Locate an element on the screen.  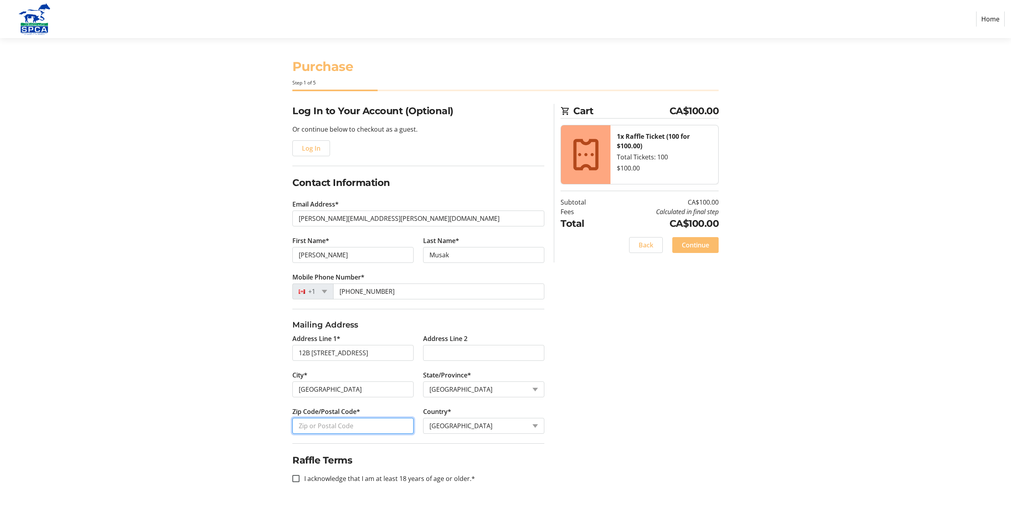
input: (506) 234-5678 is located at coordinates (439, 291).